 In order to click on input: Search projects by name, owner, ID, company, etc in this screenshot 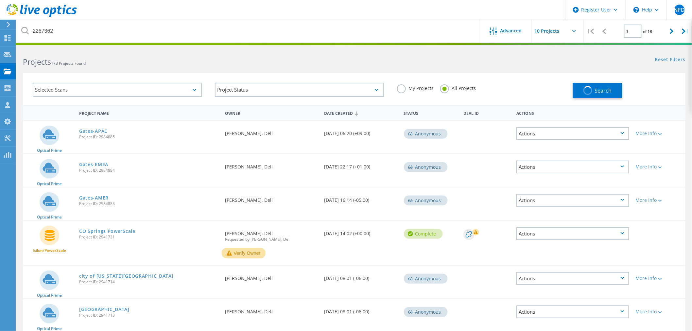, I will do `click(248, 31)`.